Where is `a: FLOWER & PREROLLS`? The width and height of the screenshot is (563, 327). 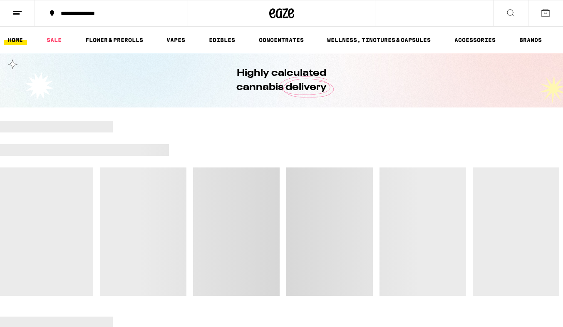 a: FLOWER & PREROLLS is located at coordinates (114, 40).